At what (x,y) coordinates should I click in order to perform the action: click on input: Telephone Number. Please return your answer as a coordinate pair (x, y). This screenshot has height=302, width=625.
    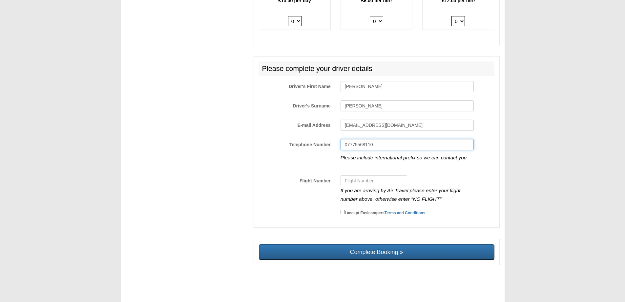
    Looking at the image, I should click on (407, 144).